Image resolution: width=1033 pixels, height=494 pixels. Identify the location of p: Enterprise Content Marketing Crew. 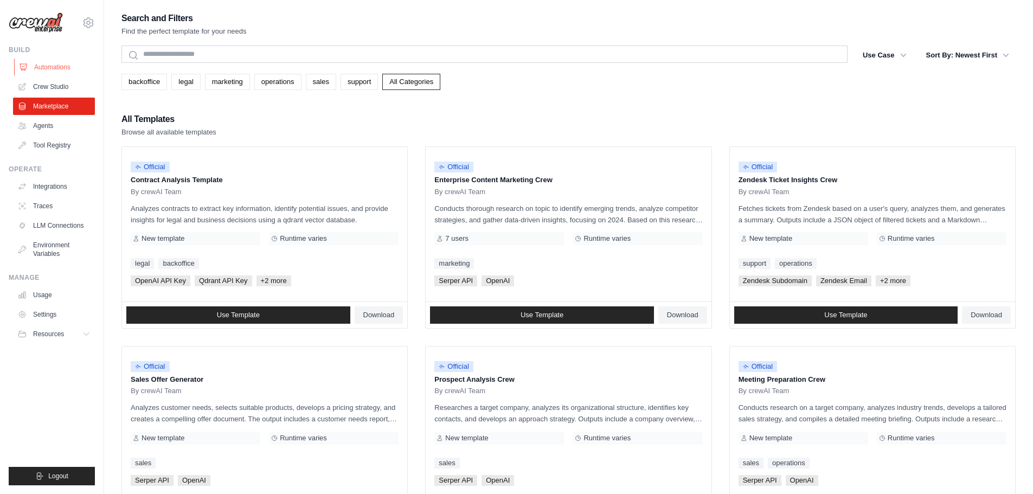
(568, 180).